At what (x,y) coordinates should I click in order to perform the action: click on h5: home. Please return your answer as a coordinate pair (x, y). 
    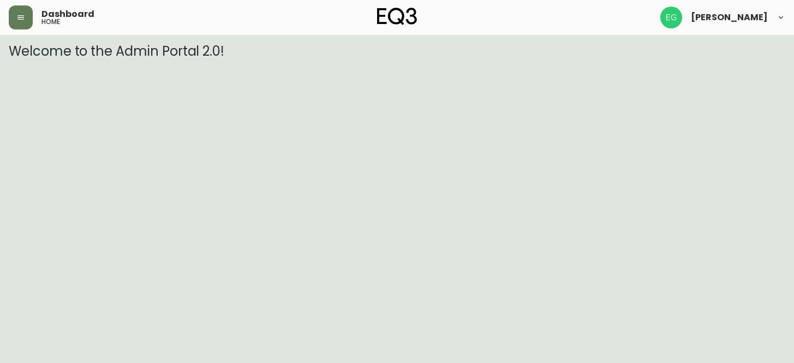
    Looking at the image, I should click on (51, 22).